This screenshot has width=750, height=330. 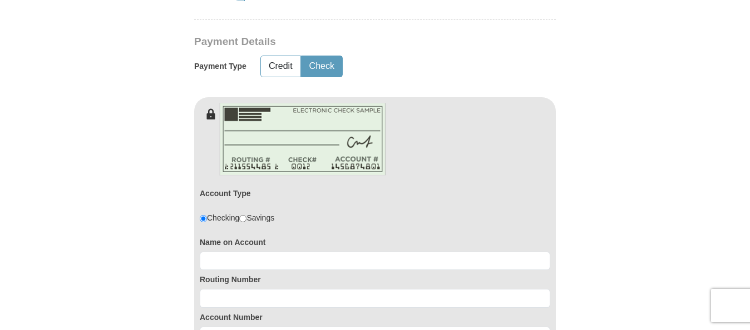 What do you see at coordinates (375, 318) in the screenshot?
I see `label: Account Number` at bounding box center [375, 318].